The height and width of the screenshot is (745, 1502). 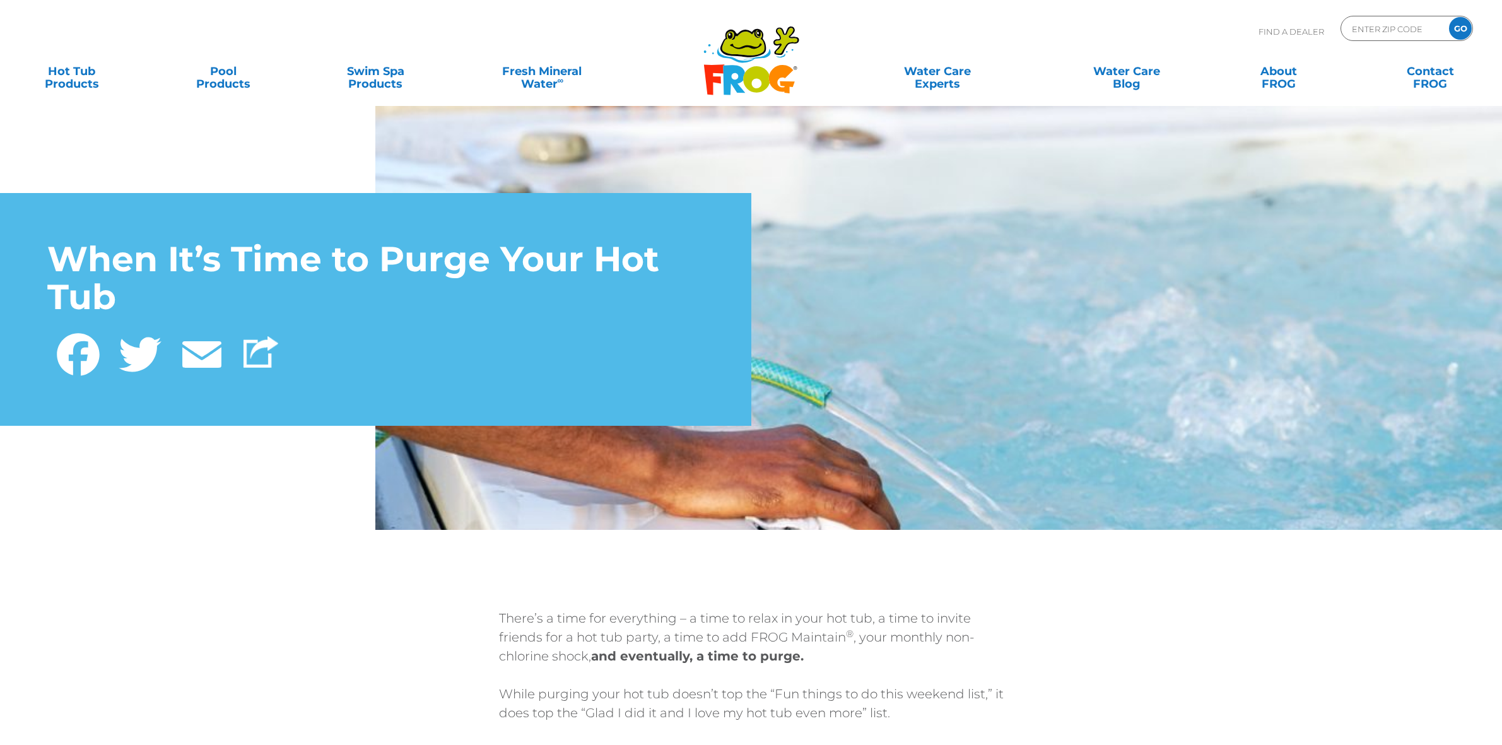 I want to click on a: Facebook, so click(x=78, y=352).